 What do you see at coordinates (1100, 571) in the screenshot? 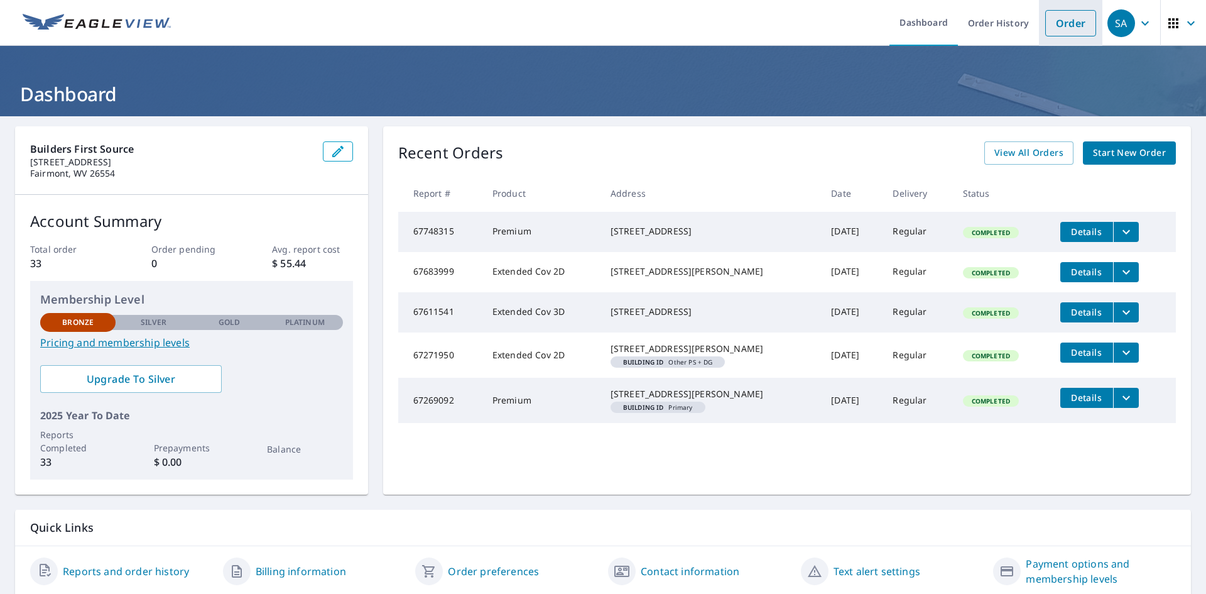
I see `a: Payment options and membership levels` at bounding box center [1100, 571].